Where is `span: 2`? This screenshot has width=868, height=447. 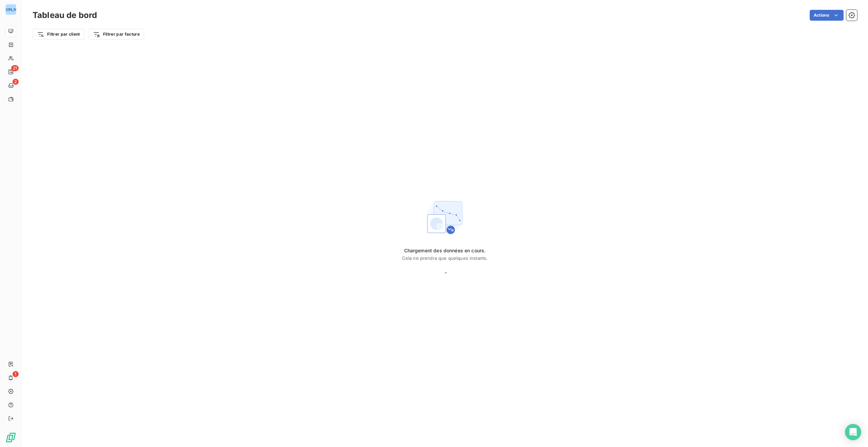 span: 2 is located at coordinates (16, 82).